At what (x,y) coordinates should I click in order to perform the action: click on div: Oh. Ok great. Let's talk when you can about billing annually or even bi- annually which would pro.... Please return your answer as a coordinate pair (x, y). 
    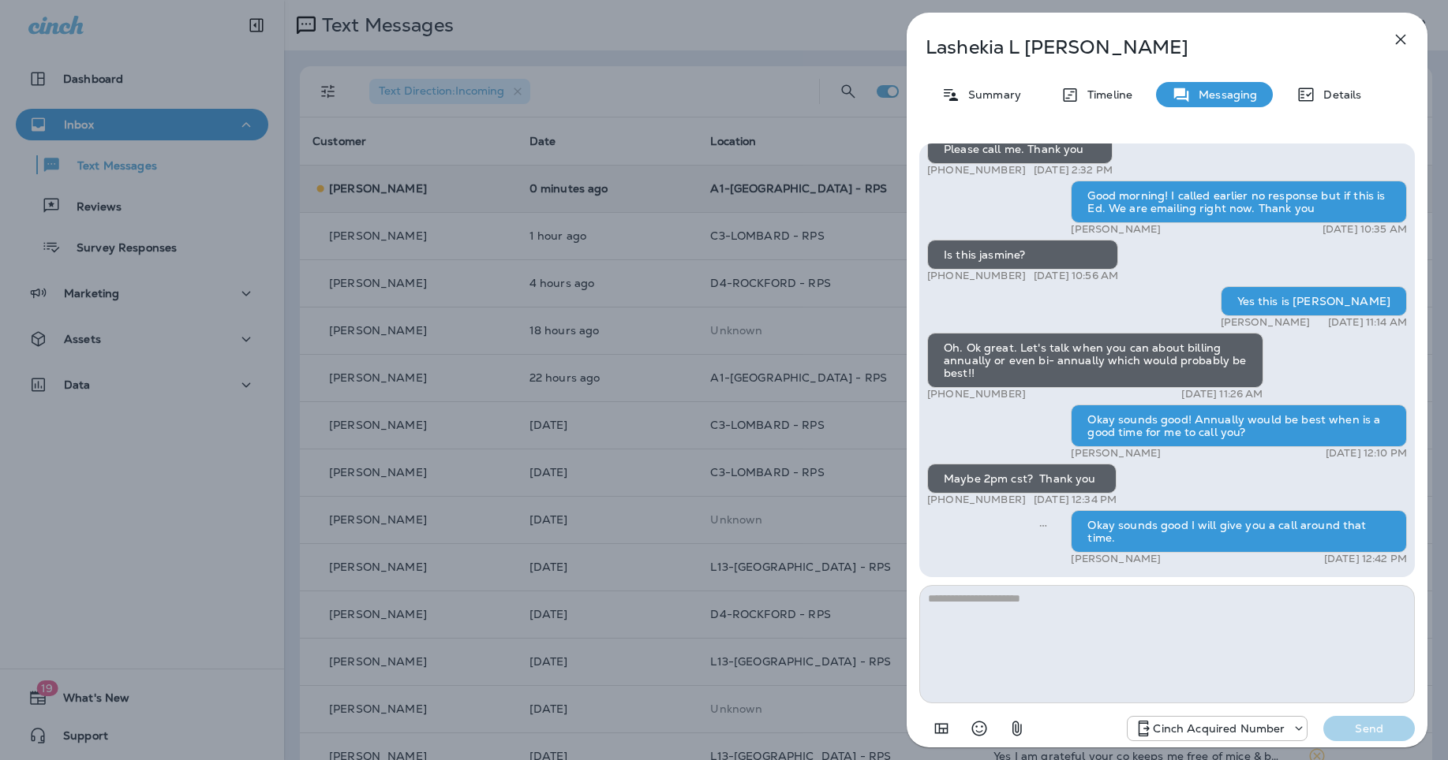
    Looking at the image, I should click on (1095, 361).